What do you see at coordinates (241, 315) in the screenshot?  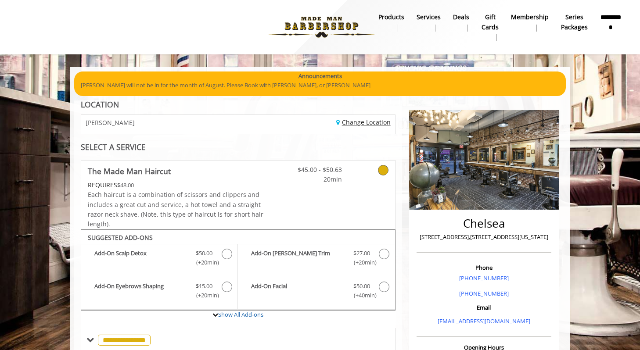 I see `a: Show All Add-ons` at bounding box center [241, 315].